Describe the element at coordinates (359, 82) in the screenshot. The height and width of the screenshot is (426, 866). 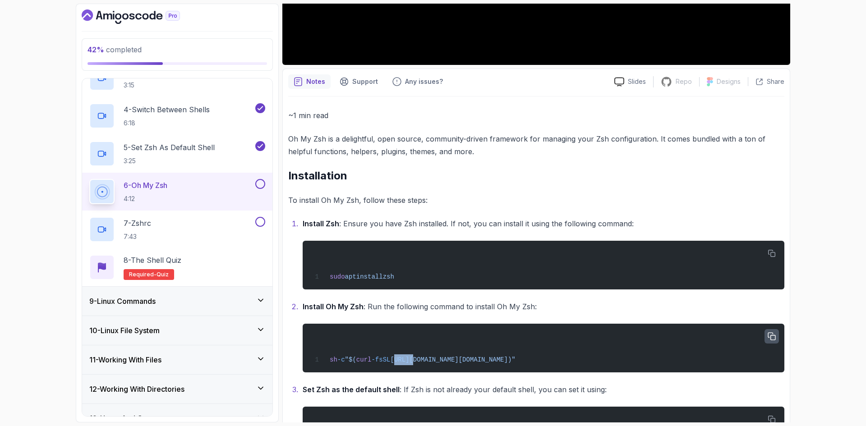
I see `button: Support button` at that location.